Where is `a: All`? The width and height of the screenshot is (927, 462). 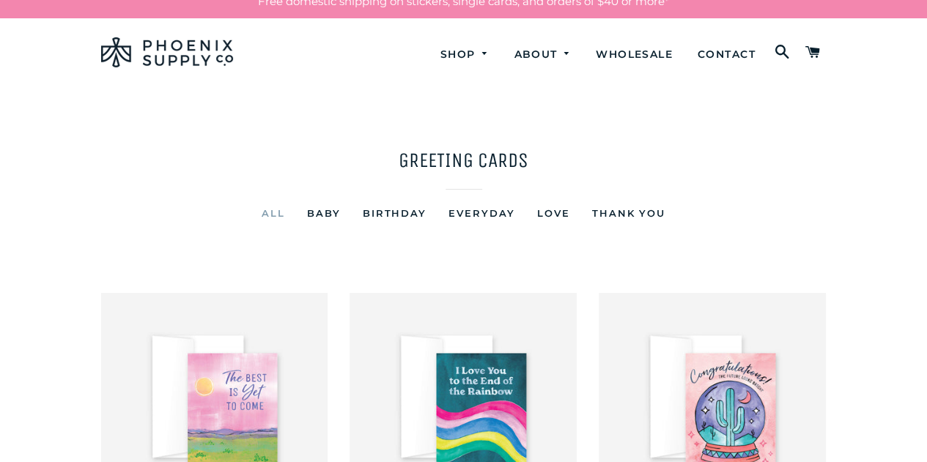
a: All is located at coordinates (273, 213).